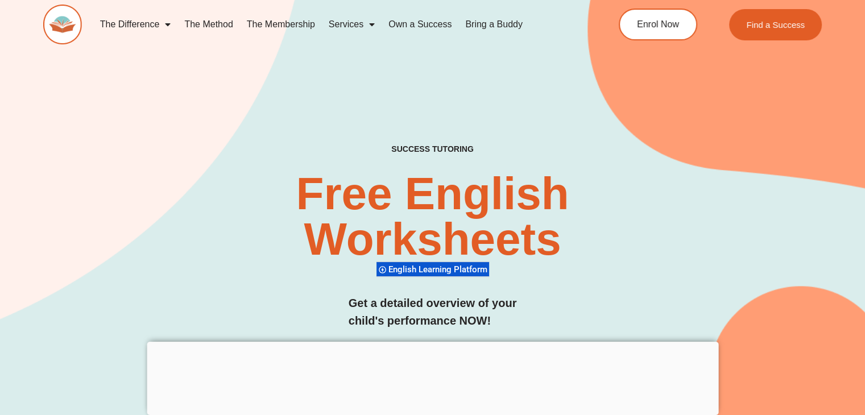 This screenshot has height=415, width=865. Describe the element at coordinates (433, 312) in the screenshot. I see `h3: Get a detailed overview of your child's performance NOW!` at that location.